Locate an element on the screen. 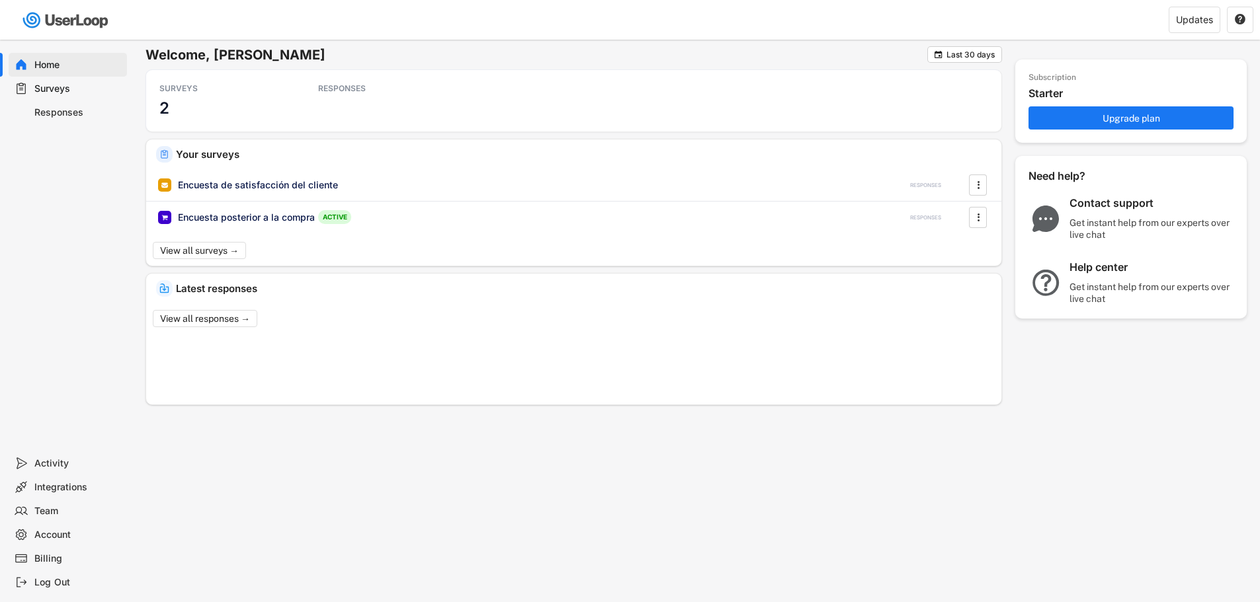 This screenshot has height=602, width=1260. div: Billing is located at coordinates (78, 559).